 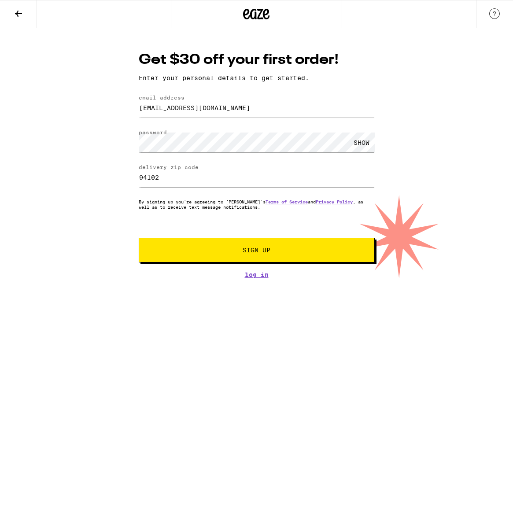 What do you see at coordinates (256, 275) in the screenshot?
I see `a: Log In` at bounding box center [256, 275].